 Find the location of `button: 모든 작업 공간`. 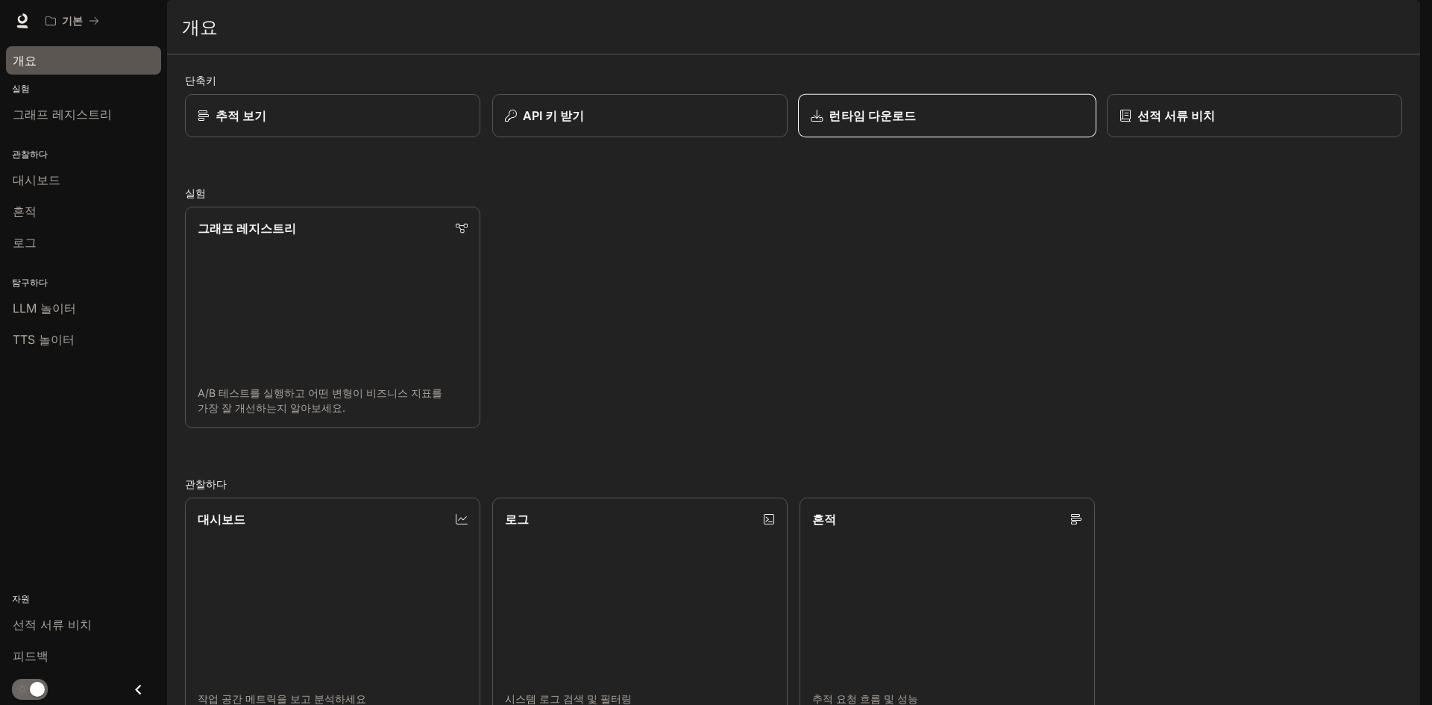

button: 모든 작업 공간 is located at coordinates (72, 21).